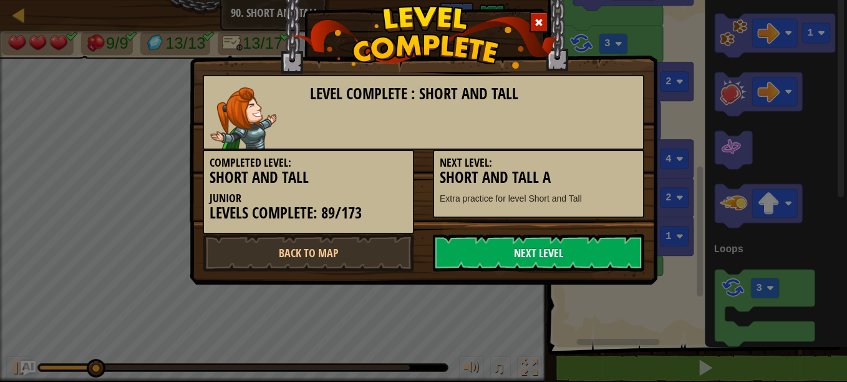 Image resolution: width=847 pixels, height=382 pixels. Describe the element at coordinates (308, 177) in the screenshot. I see `h3: Short and Tall` at that location.